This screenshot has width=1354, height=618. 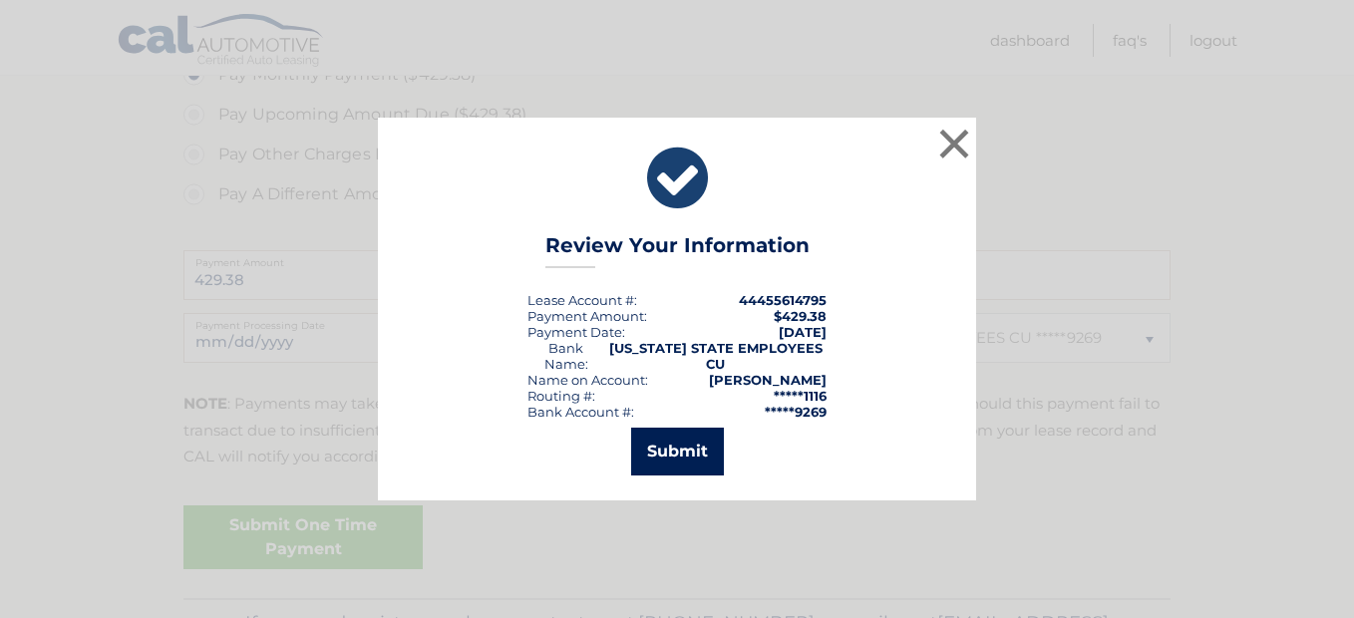 What do you see at coordinates (561, 396) in the screenshot?
I see `div: Routing #:` at bounding box center [561, 396].